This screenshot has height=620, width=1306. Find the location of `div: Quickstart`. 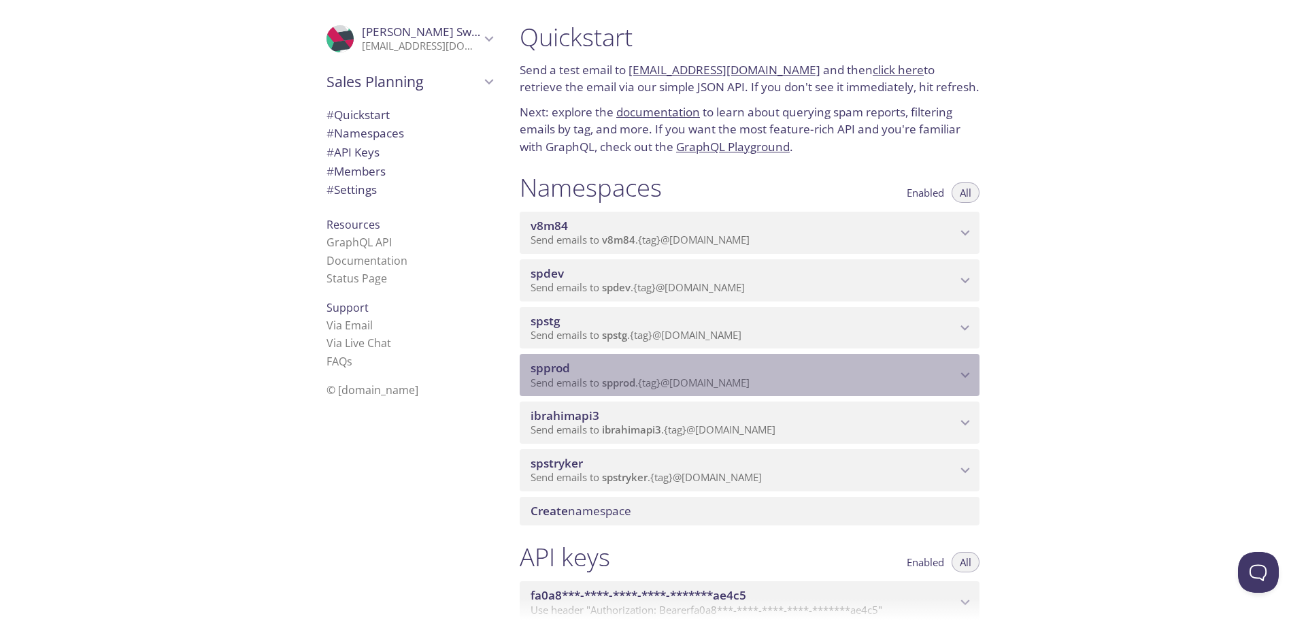

div: Quickstart is located at coordinates (410, 115).